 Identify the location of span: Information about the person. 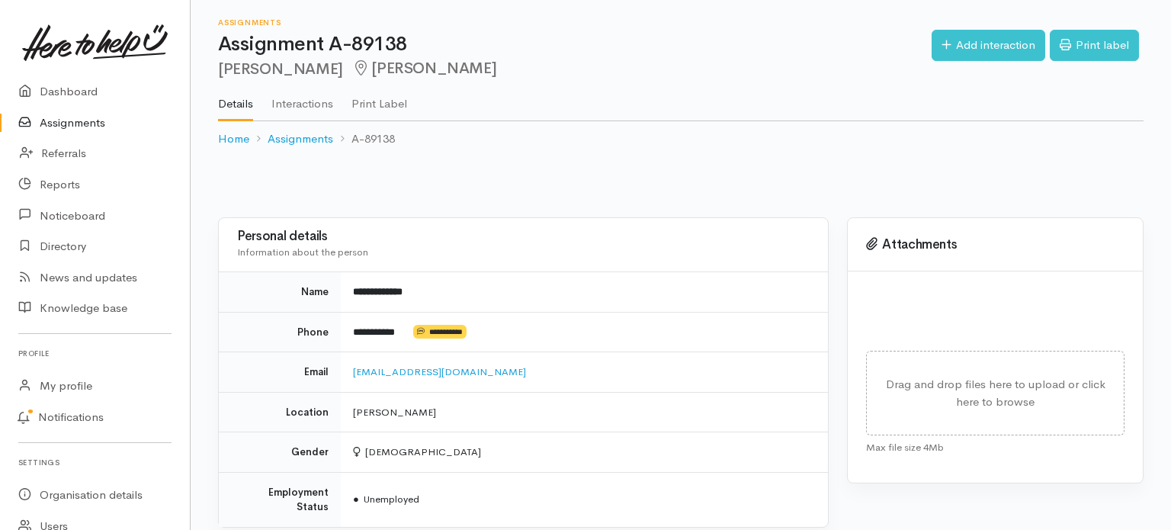
(303, 252).